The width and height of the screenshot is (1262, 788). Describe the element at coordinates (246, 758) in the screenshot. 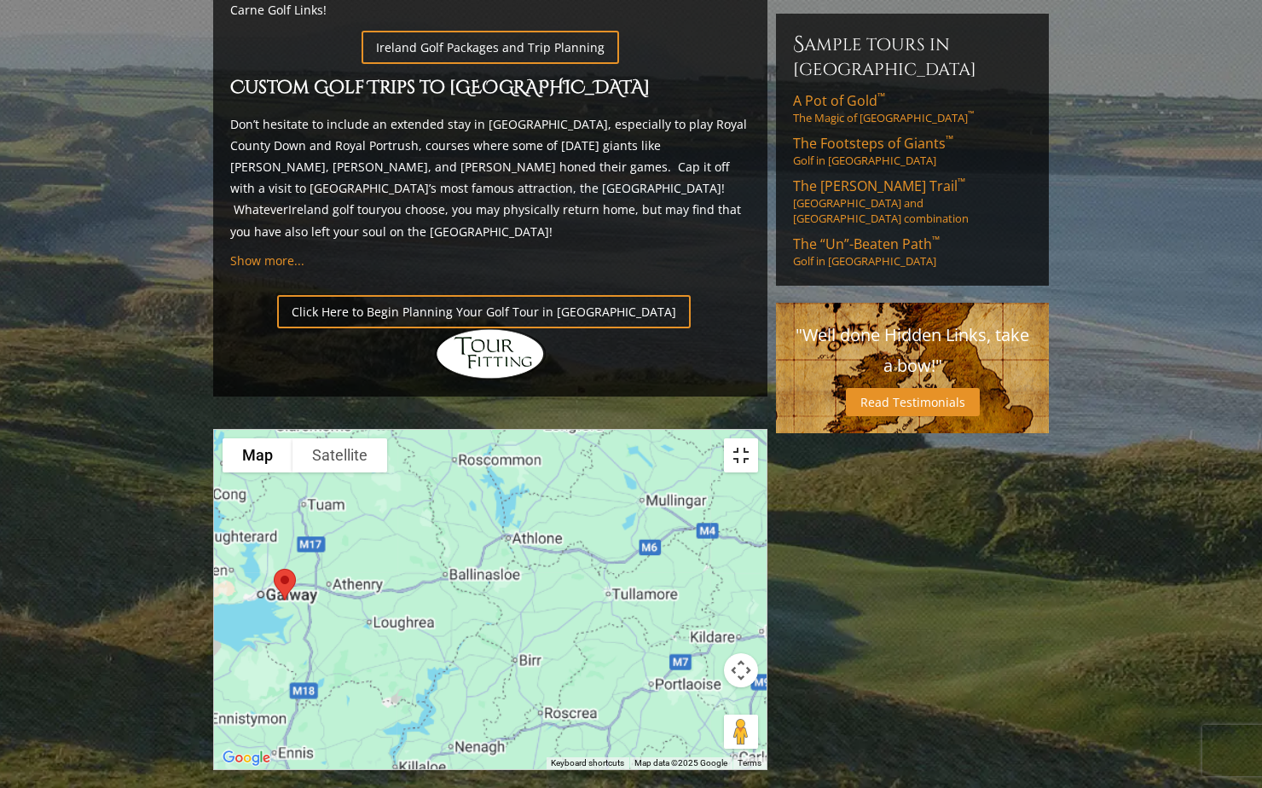

I see `img: Google` at that location.